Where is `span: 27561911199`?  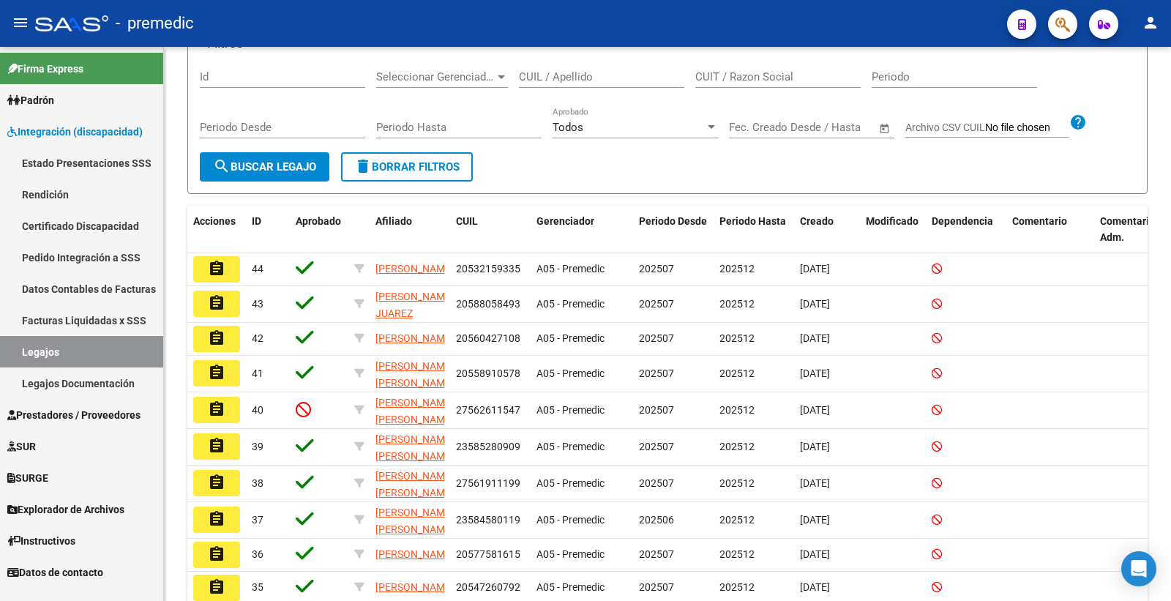
span: 27561911199 is located at coordinates (488, 483).